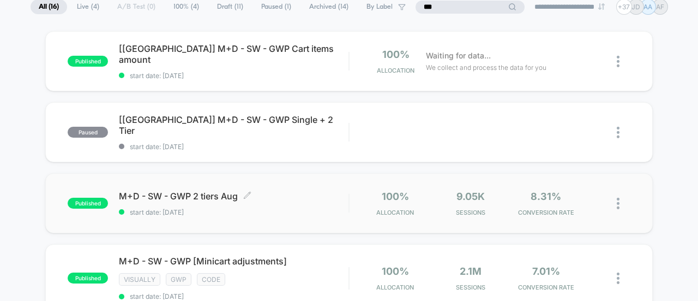  Describe the element at coordinates (211, 279) in the screenshot. I see `span: code` at that location.